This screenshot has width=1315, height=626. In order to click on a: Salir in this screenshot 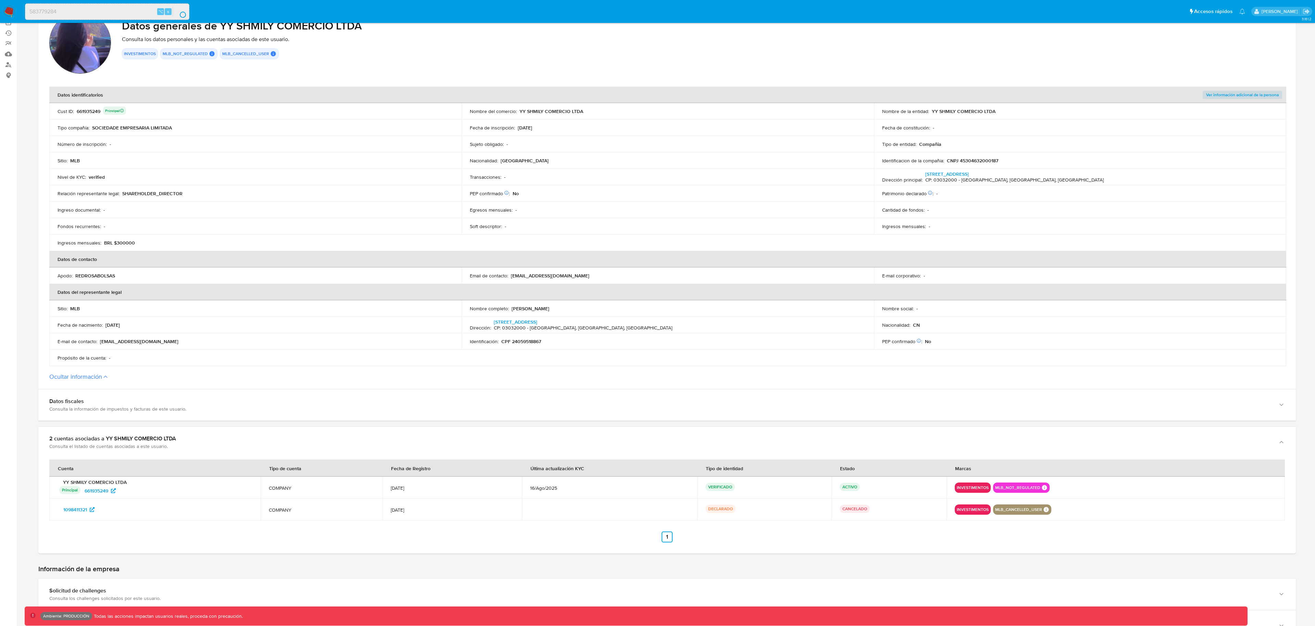, I will do `click(1306, 11)`.